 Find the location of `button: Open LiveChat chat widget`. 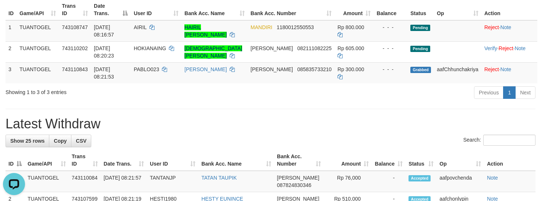

button: Open LiveChat chat widget is located at coordinates (14, 14).